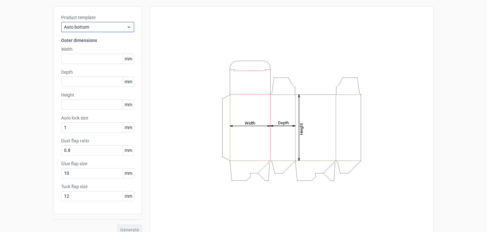  What do you see at coordinates (284, 122) in the screenshot?
I see `tspan: Depth` at bounding box center [284, 122].